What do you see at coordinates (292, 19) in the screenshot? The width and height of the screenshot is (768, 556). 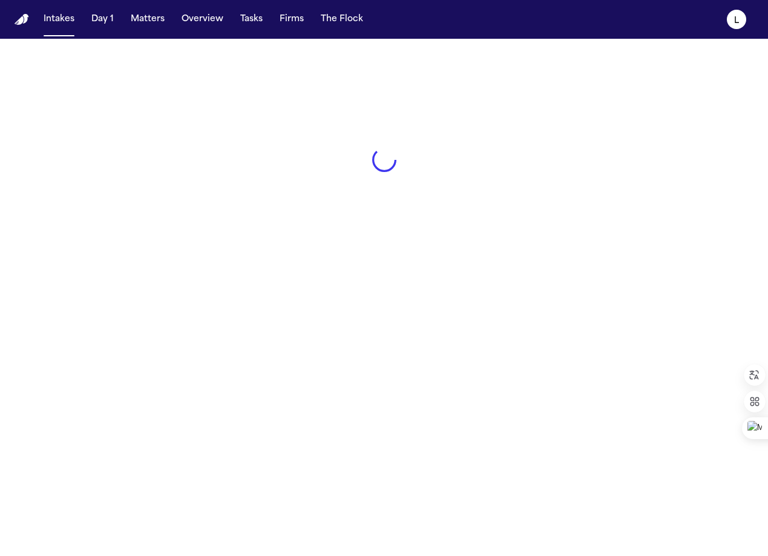 I see `a: Firms` at bounding box center [292, 19].